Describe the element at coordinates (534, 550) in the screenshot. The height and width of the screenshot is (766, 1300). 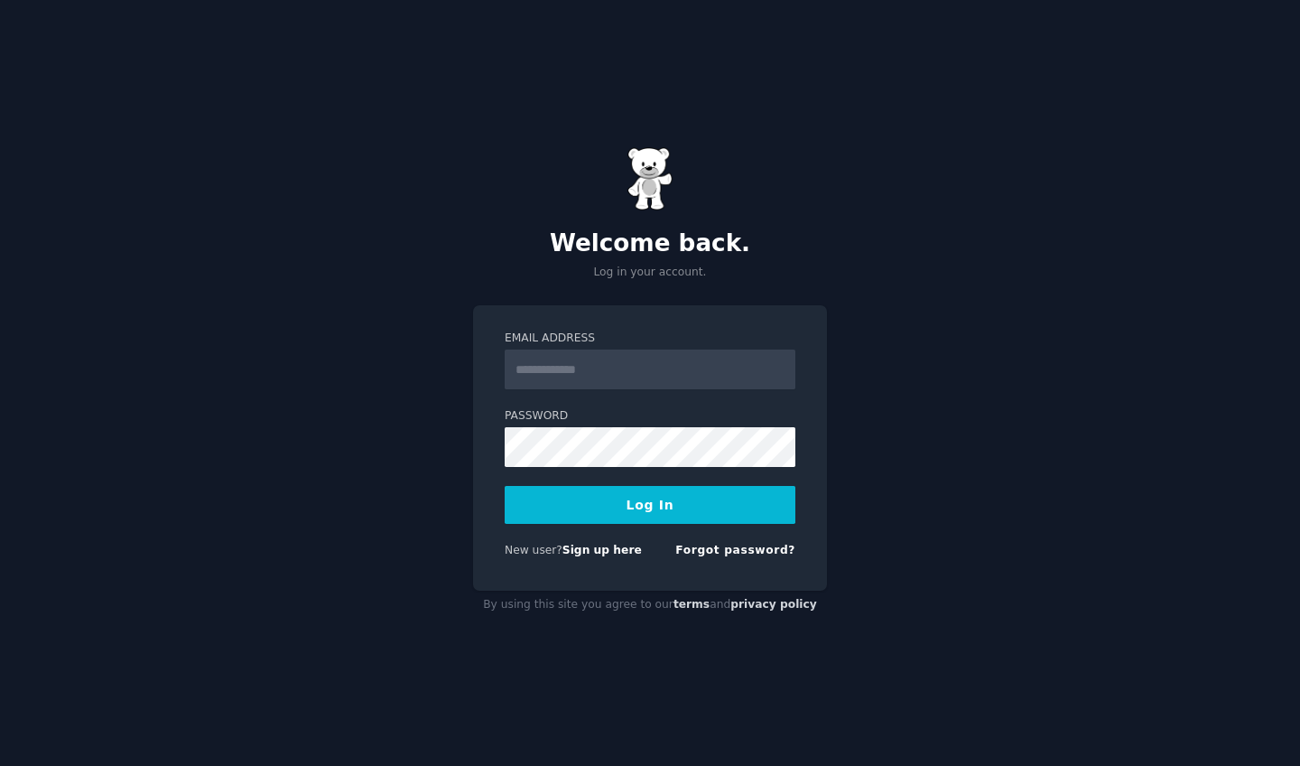
I see `span: New user?` at that location.